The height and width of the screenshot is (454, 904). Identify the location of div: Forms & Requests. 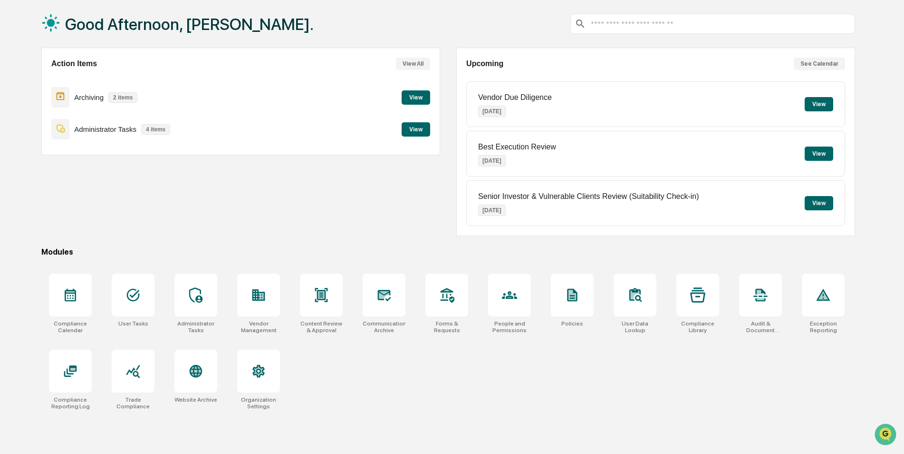
(447, 327).